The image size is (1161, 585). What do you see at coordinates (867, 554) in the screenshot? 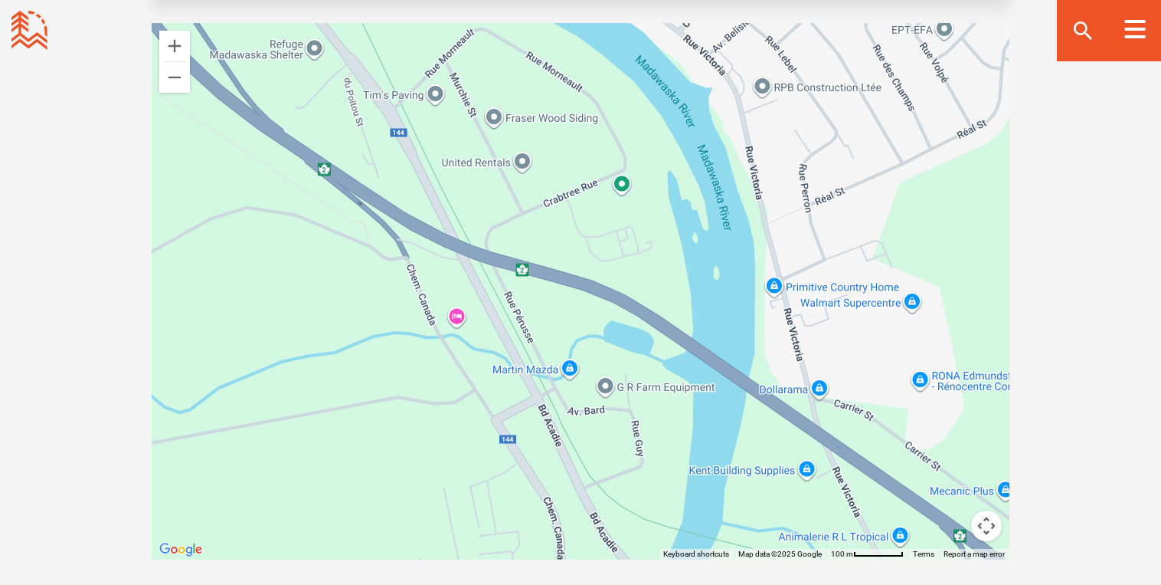
I see `button: Map Scale: 100 m per 62 pixels` at bounding box center [867, 554].